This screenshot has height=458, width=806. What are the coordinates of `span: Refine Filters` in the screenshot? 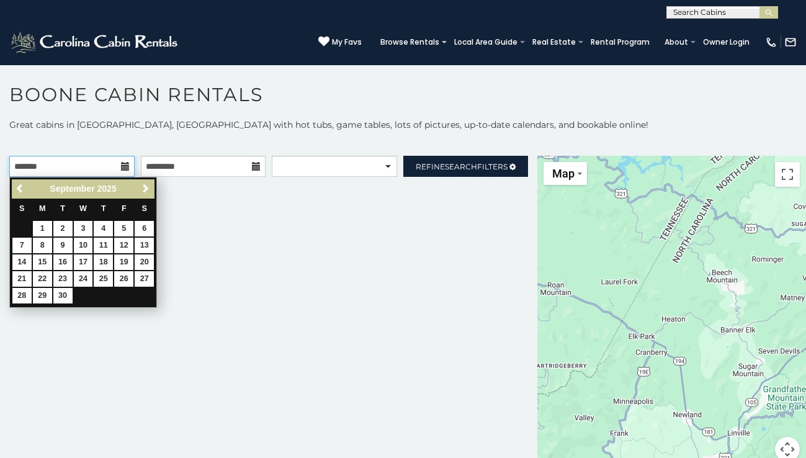 It's located at (462, 166).